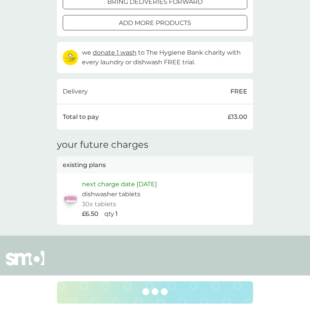 The height and width of the screenshot is (309, 310). Describe the element at coordinates (90, 214) in the screenshot. I see `p: £6.50` at that location.